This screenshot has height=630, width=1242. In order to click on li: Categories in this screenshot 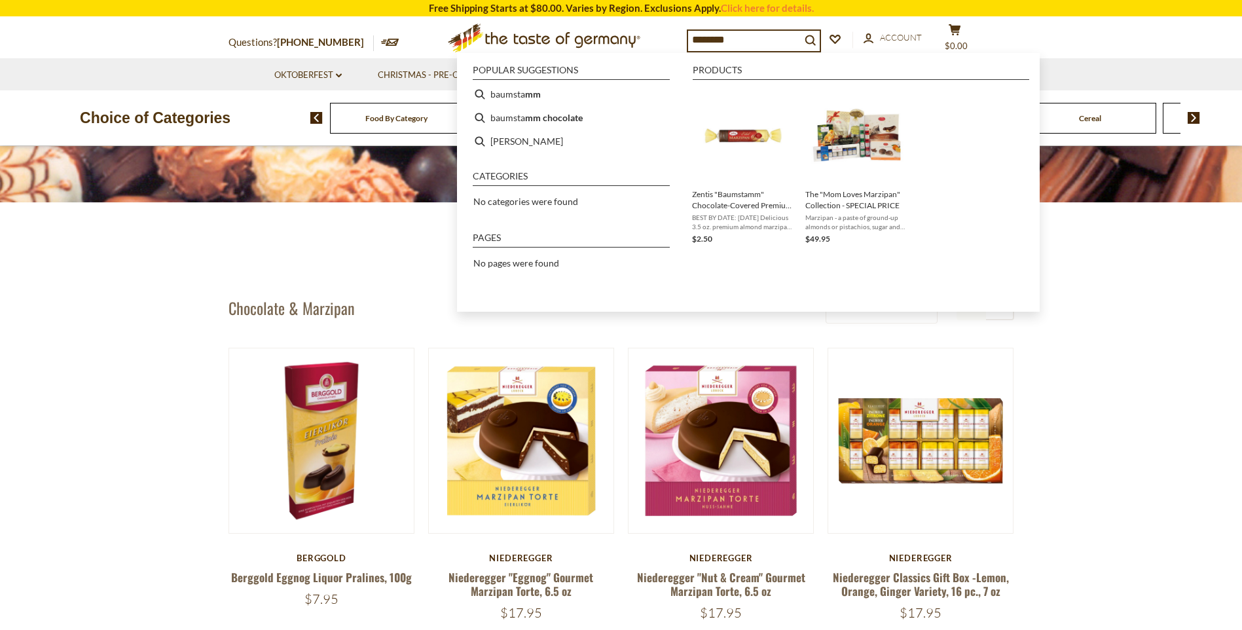, I will do `click(571, 179)`.